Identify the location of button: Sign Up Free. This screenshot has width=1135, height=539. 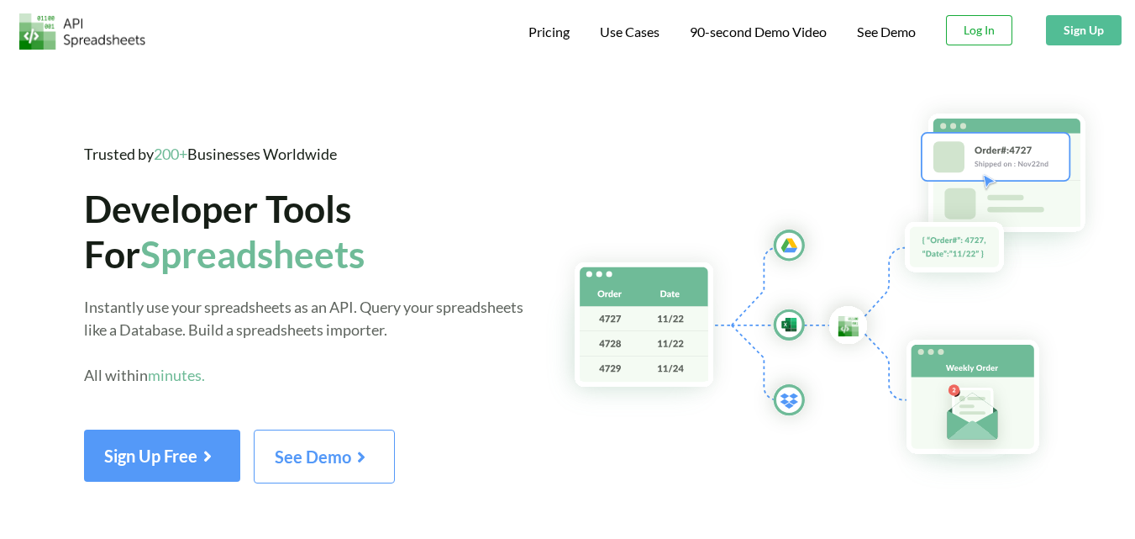
(162, 455).